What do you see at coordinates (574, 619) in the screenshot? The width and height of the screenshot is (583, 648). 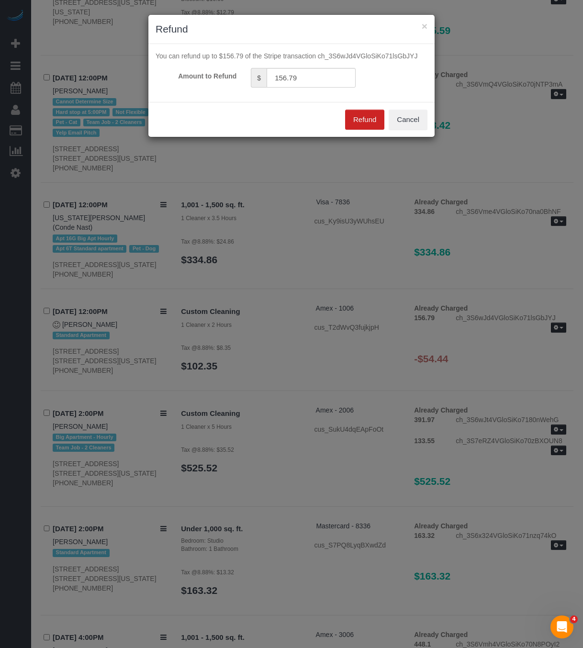 I see `span: 4` at bounding box center [574, 619].